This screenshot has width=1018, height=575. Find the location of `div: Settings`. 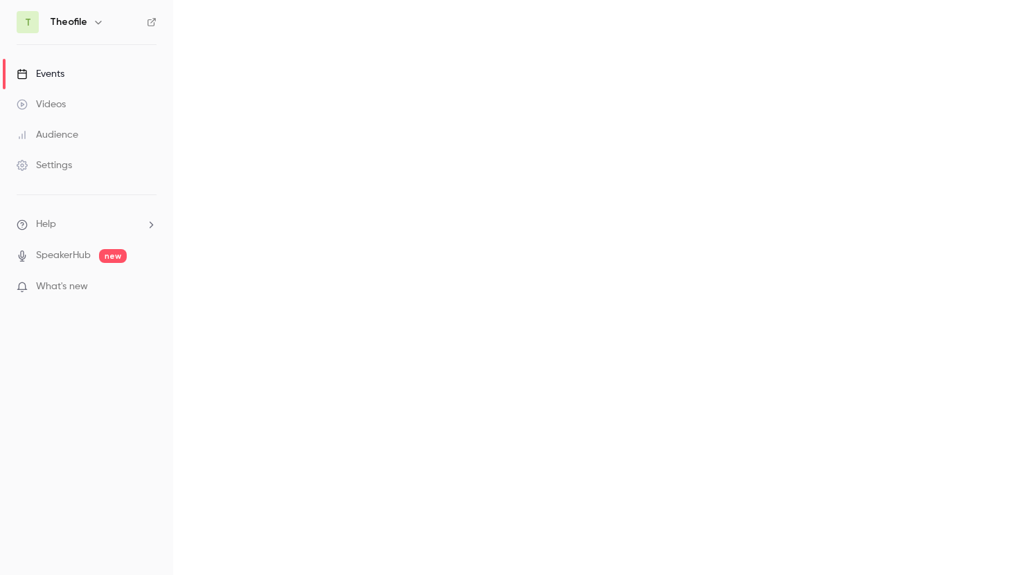

div: Settings is located at coordinates (44, 165).